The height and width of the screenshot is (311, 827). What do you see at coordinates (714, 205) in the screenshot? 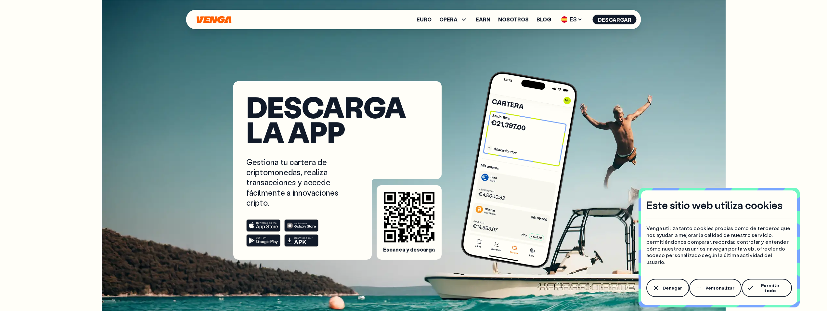
I see `h4: Este sitio web utiliza cookies` at bounding box center [714, 205].